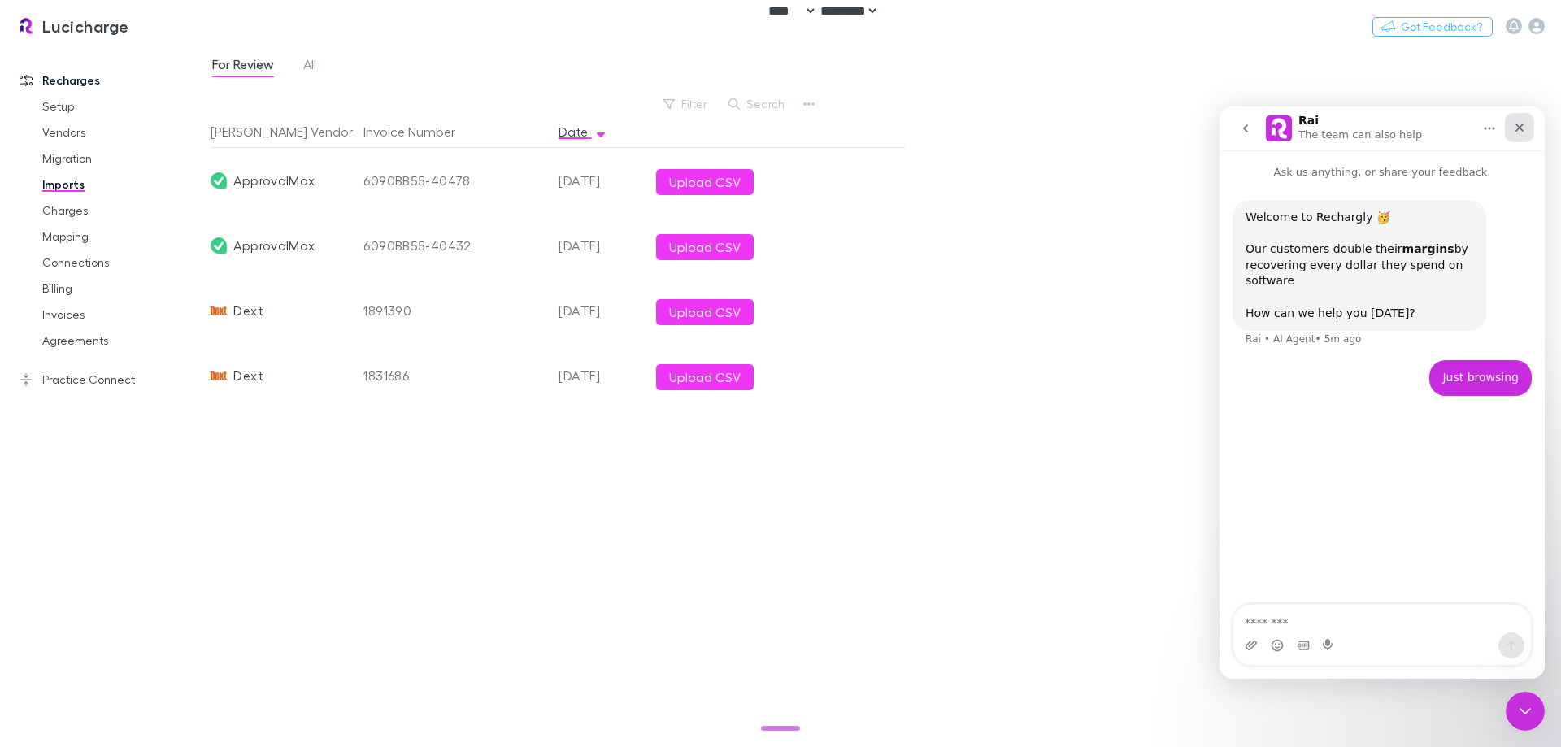 This screenshot has height=747, width=1561. I want to click on div: 1891390, so click(455, 311).